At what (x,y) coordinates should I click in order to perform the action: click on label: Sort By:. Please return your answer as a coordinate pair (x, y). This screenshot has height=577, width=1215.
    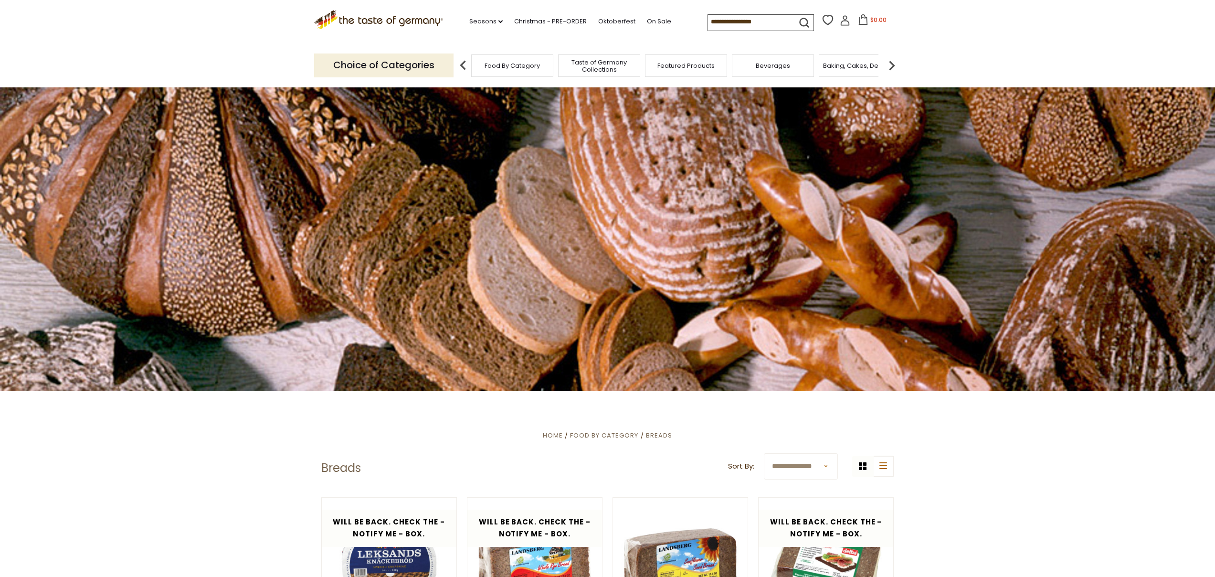
    Looking at the image, I should click on (741, 466).